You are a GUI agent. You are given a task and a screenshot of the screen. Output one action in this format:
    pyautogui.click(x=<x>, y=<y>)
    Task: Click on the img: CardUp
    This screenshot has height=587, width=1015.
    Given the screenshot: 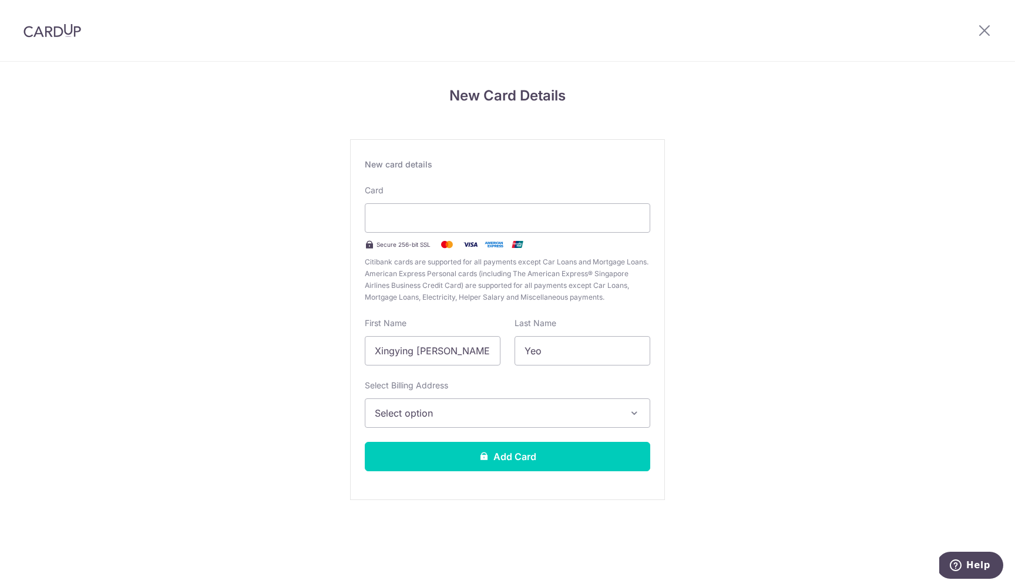 What is the action you would take?
    pyautogui.click(x=52, y=31)
    